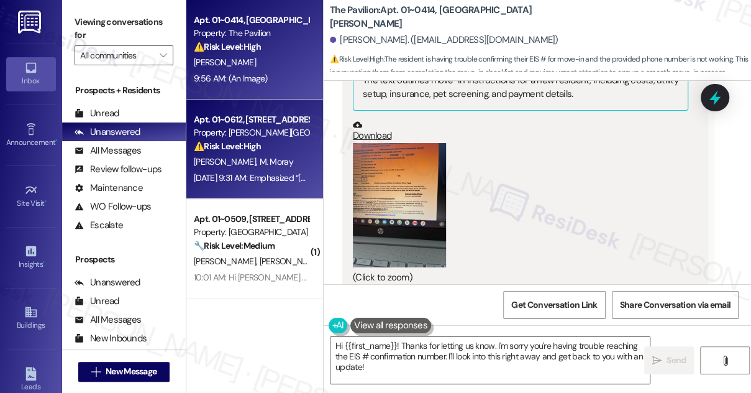  What do you see at coordinates (31, 196) in the screenshot?
I see `a: Site Visit •` at bounding box center [31, 196].